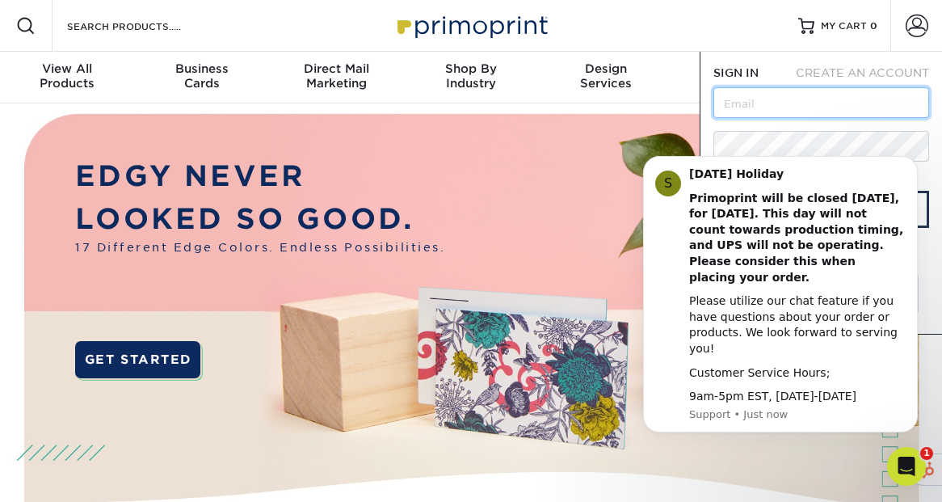 This screenshot has height=502, width=942. What do you see at coordinates (178, 225) in the screenshot?
I see `div: Customer Service Hours;` at bounding box center [178, 225].